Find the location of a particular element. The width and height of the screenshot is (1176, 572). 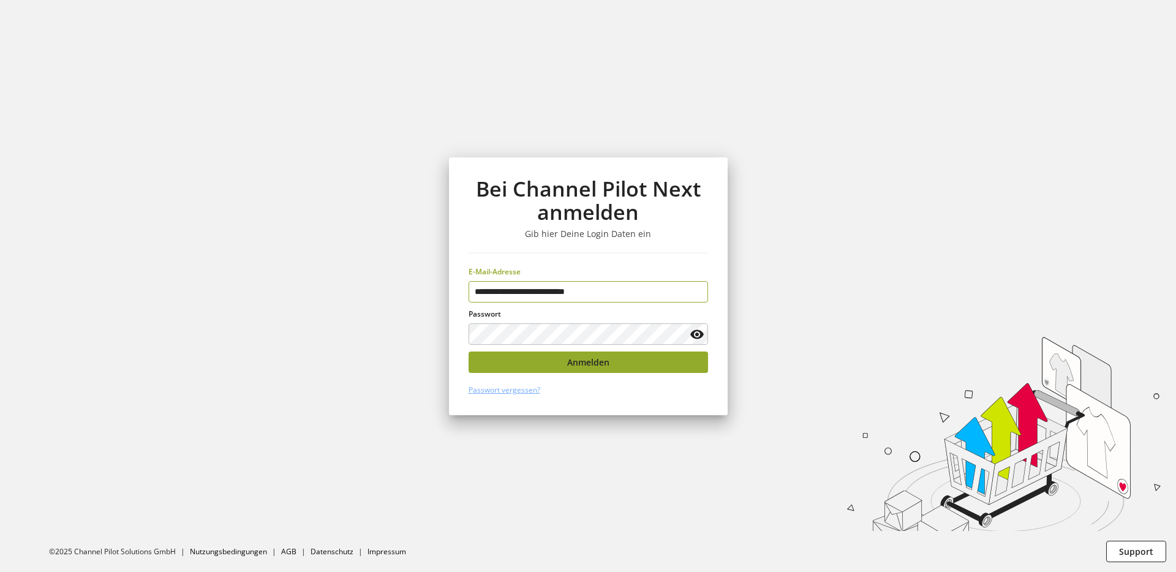

h1: Bei Channel Pilot Next anmelden is located at coordinates (588, 200).